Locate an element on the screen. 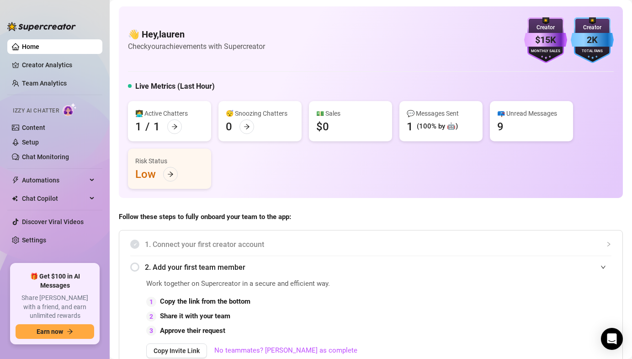  a: Content is located at coordinates (33, 128).